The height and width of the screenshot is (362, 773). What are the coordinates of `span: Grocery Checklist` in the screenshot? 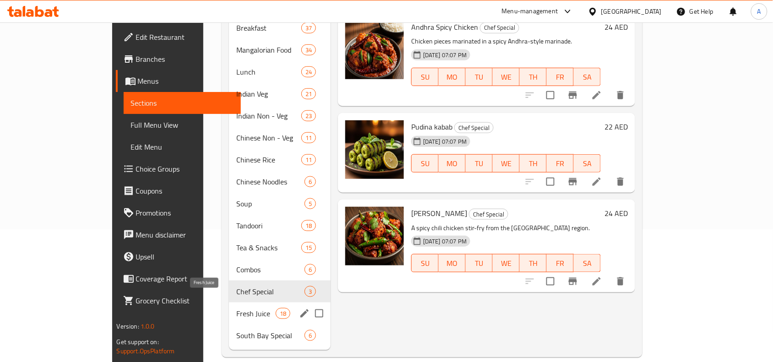 It's located at (185, 301).